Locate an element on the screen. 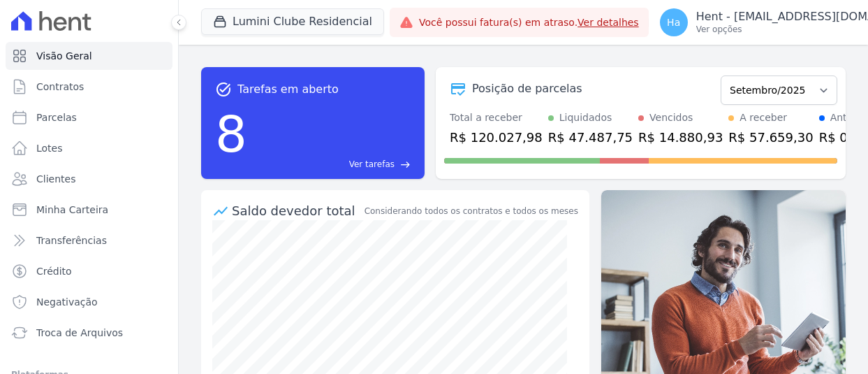 This screenshot has width=868, height=374. span: task_alt is located at coordinates (224, 89).